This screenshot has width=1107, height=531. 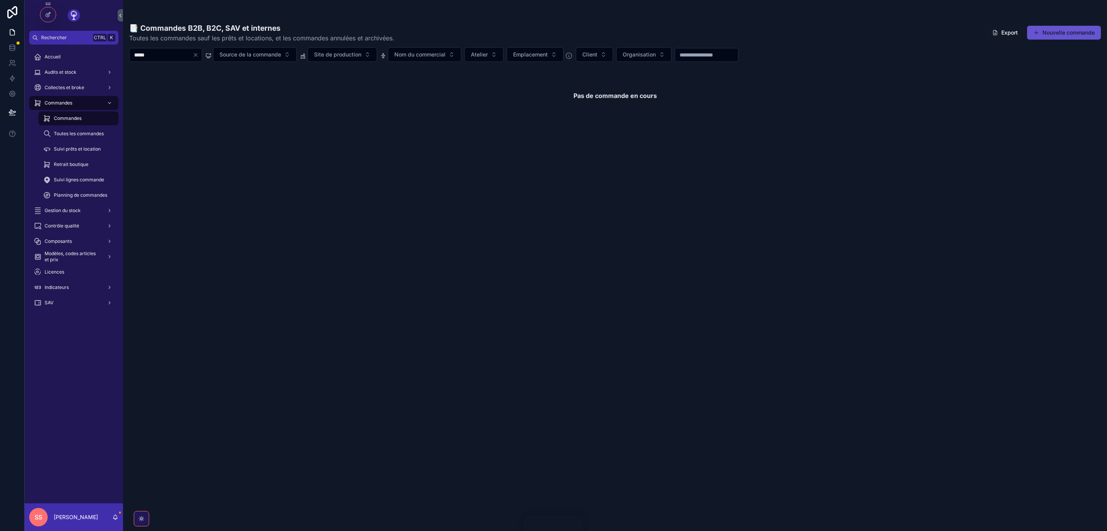 What do you see at coordinates (74, 303) in the screenshot?
I see `a: SAV` at bounding box center [74, 303].